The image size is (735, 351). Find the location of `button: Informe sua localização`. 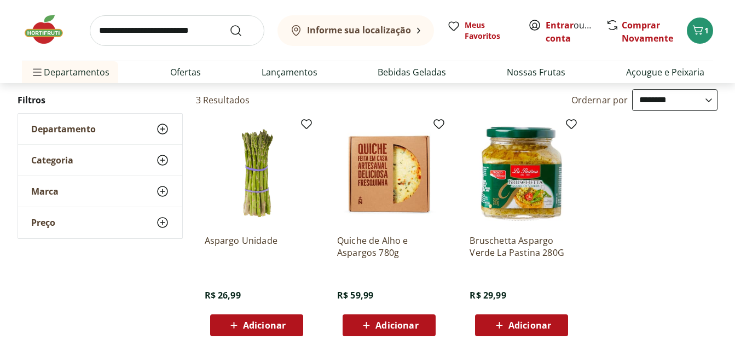

button: Informe sua localização is located at coordinates (356, 31).